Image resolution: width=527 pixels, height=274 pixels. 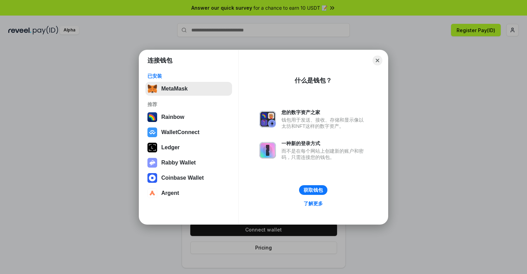 What do you see at coordinates (313, 204) in the screenshot?
I see `a: 了解更多` at bounding box center [313, 204].